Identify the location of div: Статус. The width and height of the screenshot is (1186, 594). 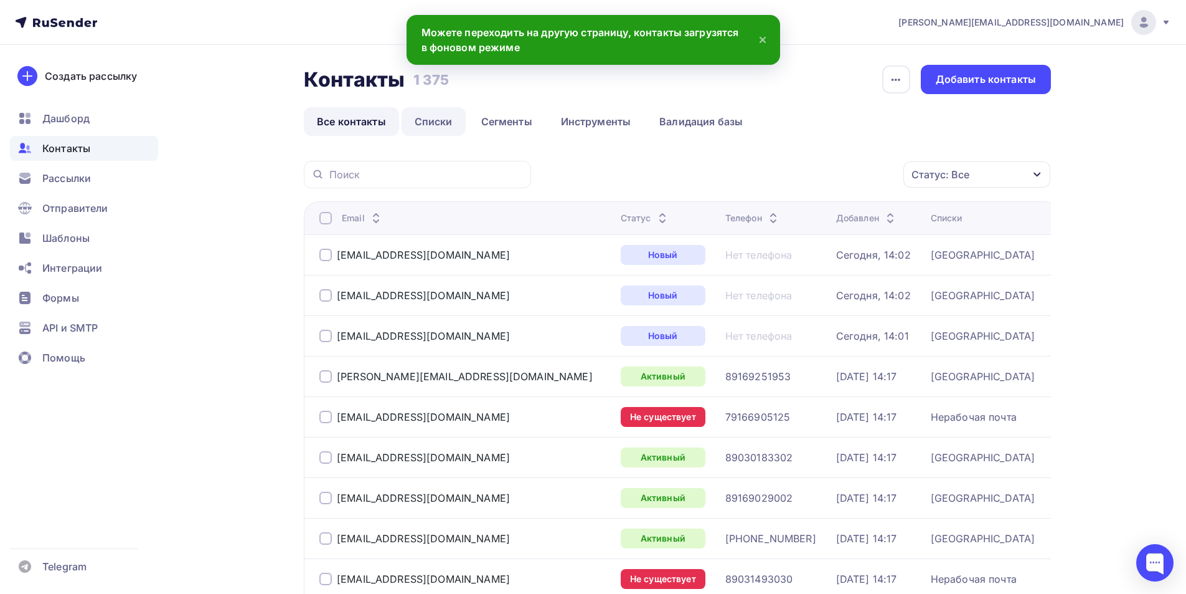
(645, 218).